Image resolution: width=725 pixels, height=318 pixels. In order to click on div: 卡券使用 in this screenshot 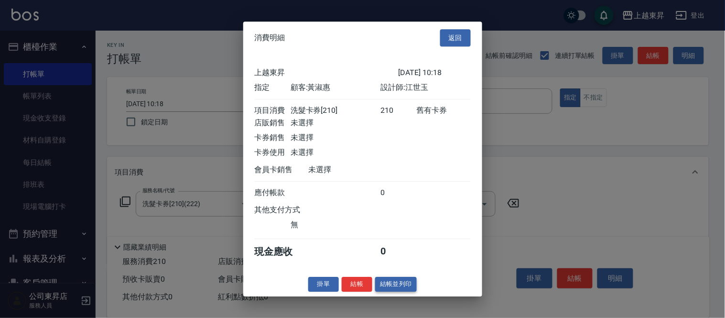, I will do `click(272, 152)`.